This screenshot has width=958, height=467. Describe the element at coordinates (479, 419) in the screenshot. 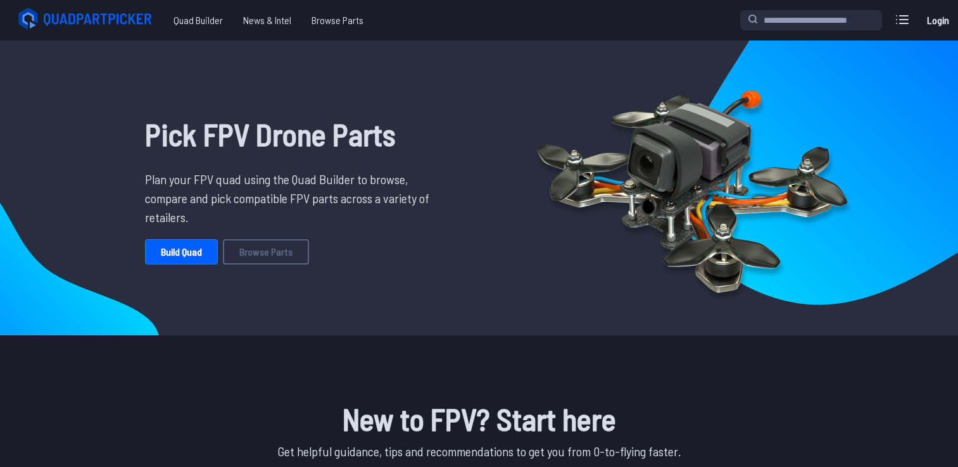

I see `h1: New to FPV? Start here` at that location.